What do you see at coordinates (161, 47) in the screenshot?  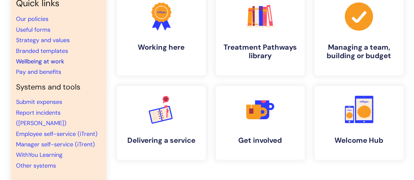 I see `h4: Working here` at bounding box center [161, 47].